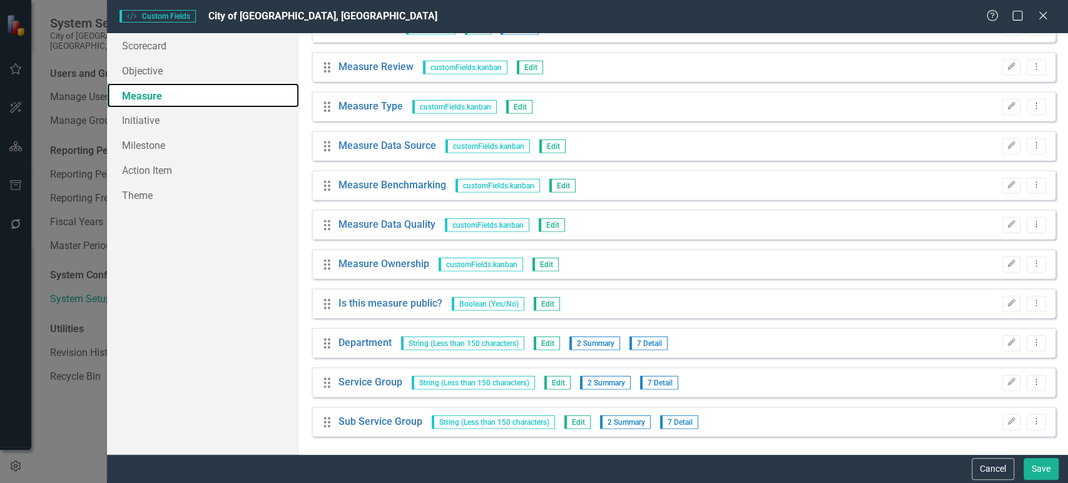  I want to click on span: Custom Fields, so click(158, 16).